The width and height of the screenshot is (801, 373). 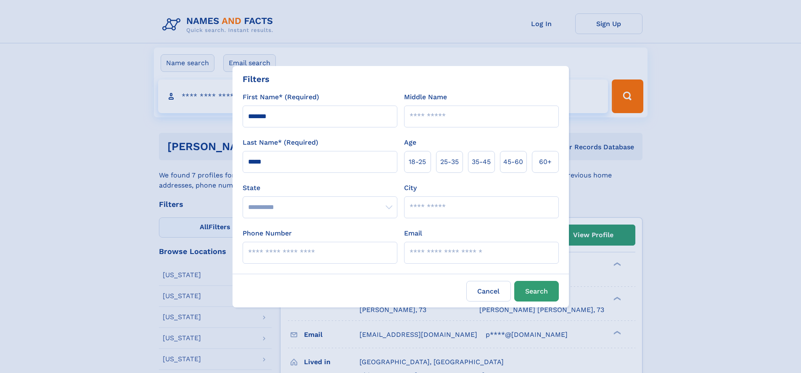 What do you see at coordinates (410, 143) in the screenshot?
I see `label: Age` at bounding box center [410, 143].